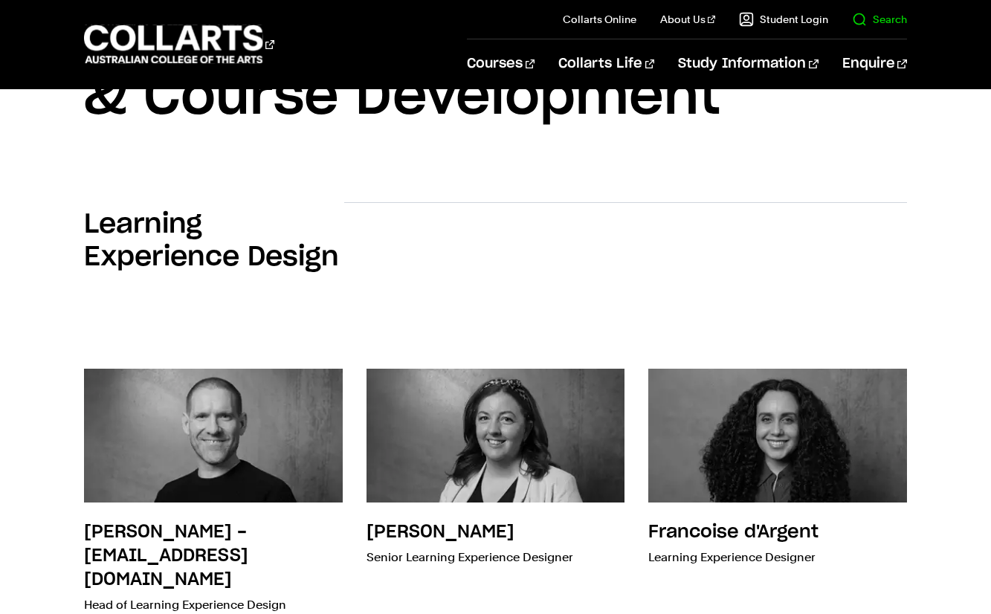  What do you see at coordinates (784, 19) in the screenshot?
I see `a: Student Login` at bounding box center [784, 19].